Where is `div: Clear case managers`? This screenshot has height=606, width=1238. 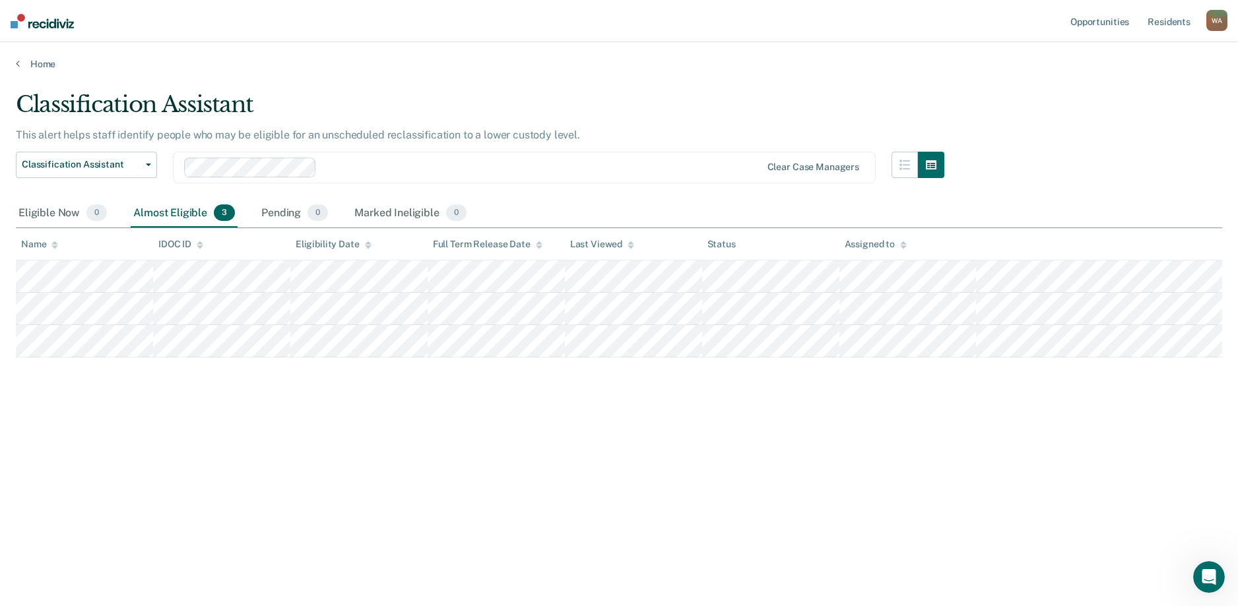 div: Clear case managers is located at coordinates (813, 167).